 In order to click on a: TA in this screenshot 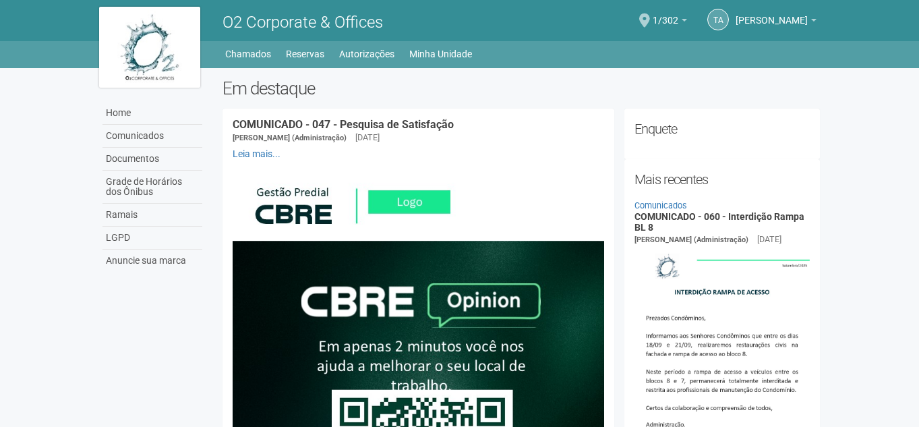, I will do `click(718, 20)`.